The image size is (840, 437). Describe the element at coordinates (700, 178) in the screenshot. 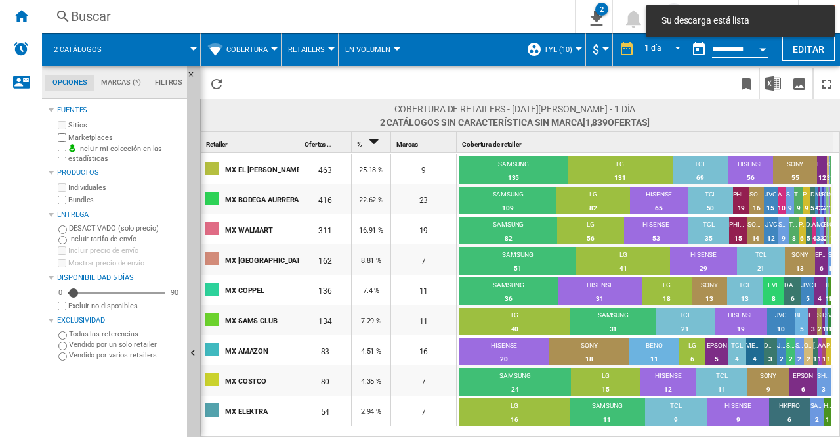

I see `div: 69` at that location.